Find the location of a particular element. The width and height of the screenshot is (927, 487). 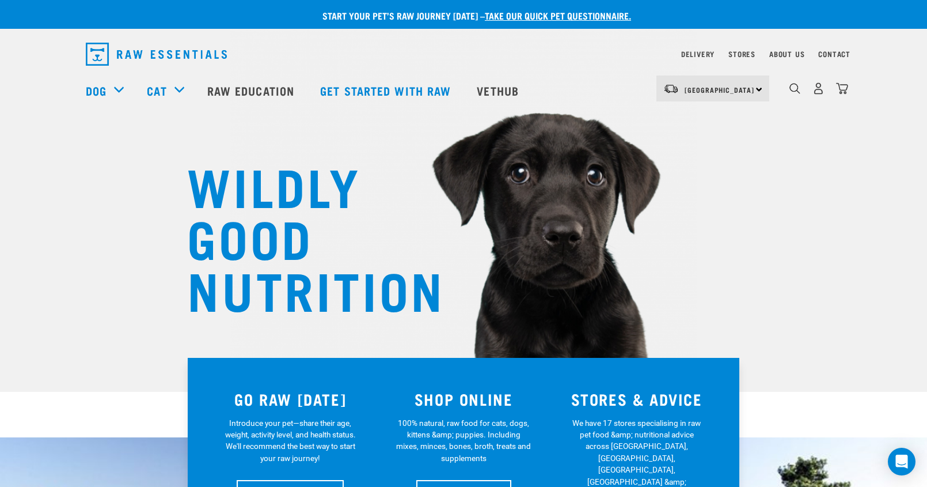

h3: SHOP ONLINE is located at coordinates (464, 399).